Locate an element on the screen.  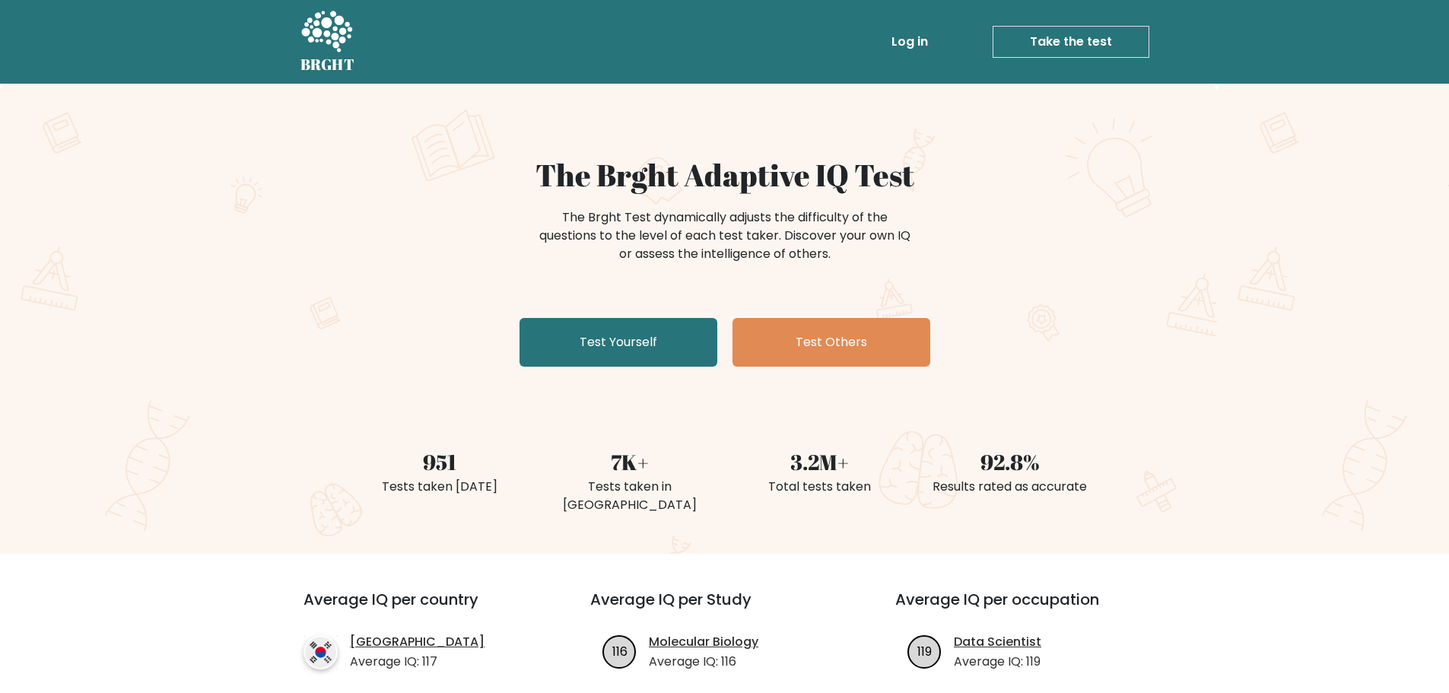
h3: Average IQ per country is located at coordinates (419, 608).